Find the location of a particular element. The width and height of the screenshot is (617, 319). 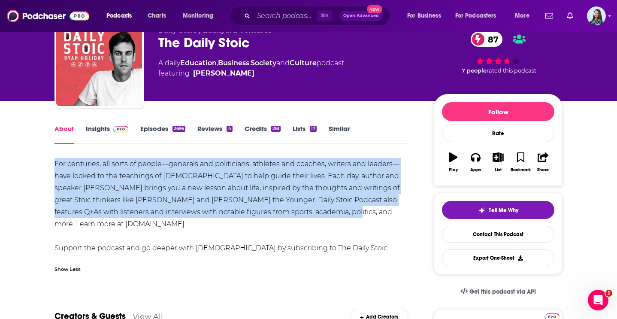

span: More is located at coordinates (522, 16).